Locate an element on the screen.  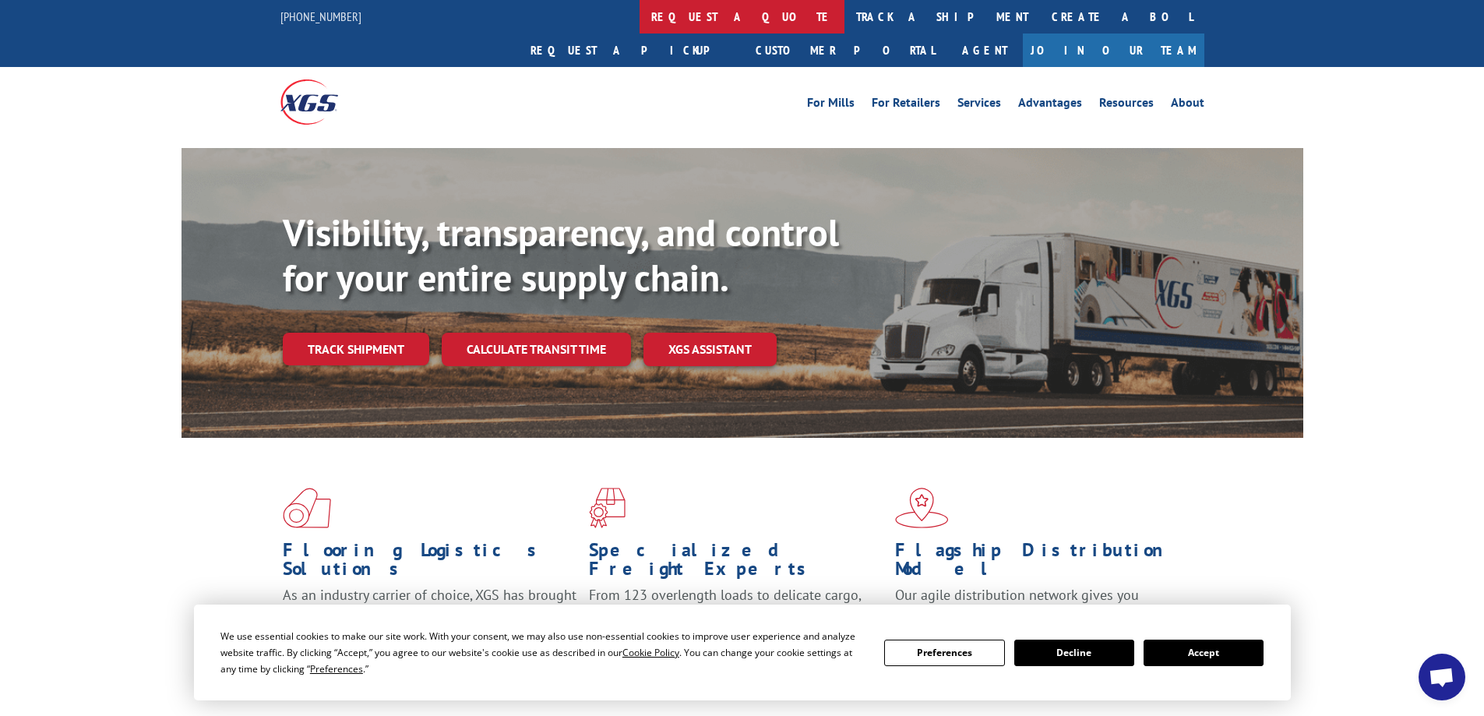
a: Join Our Team is located at coordinates (1113, 50).